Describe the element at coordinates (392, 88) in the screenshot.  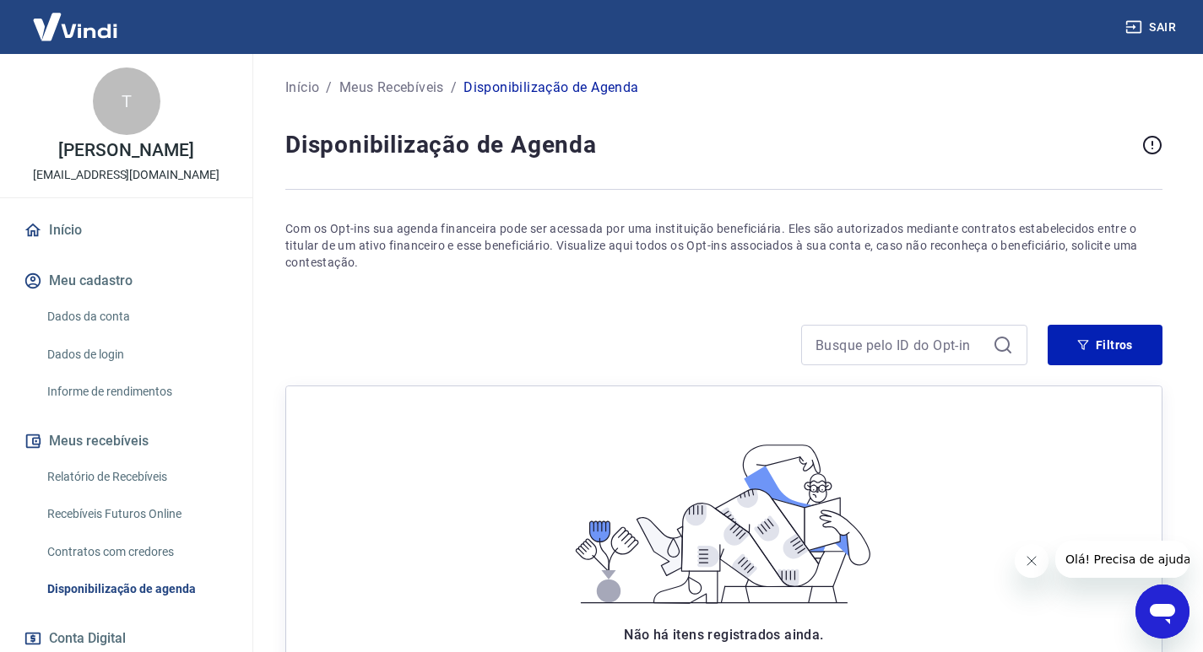
I see `a: Meus Recebíveis` at that location.